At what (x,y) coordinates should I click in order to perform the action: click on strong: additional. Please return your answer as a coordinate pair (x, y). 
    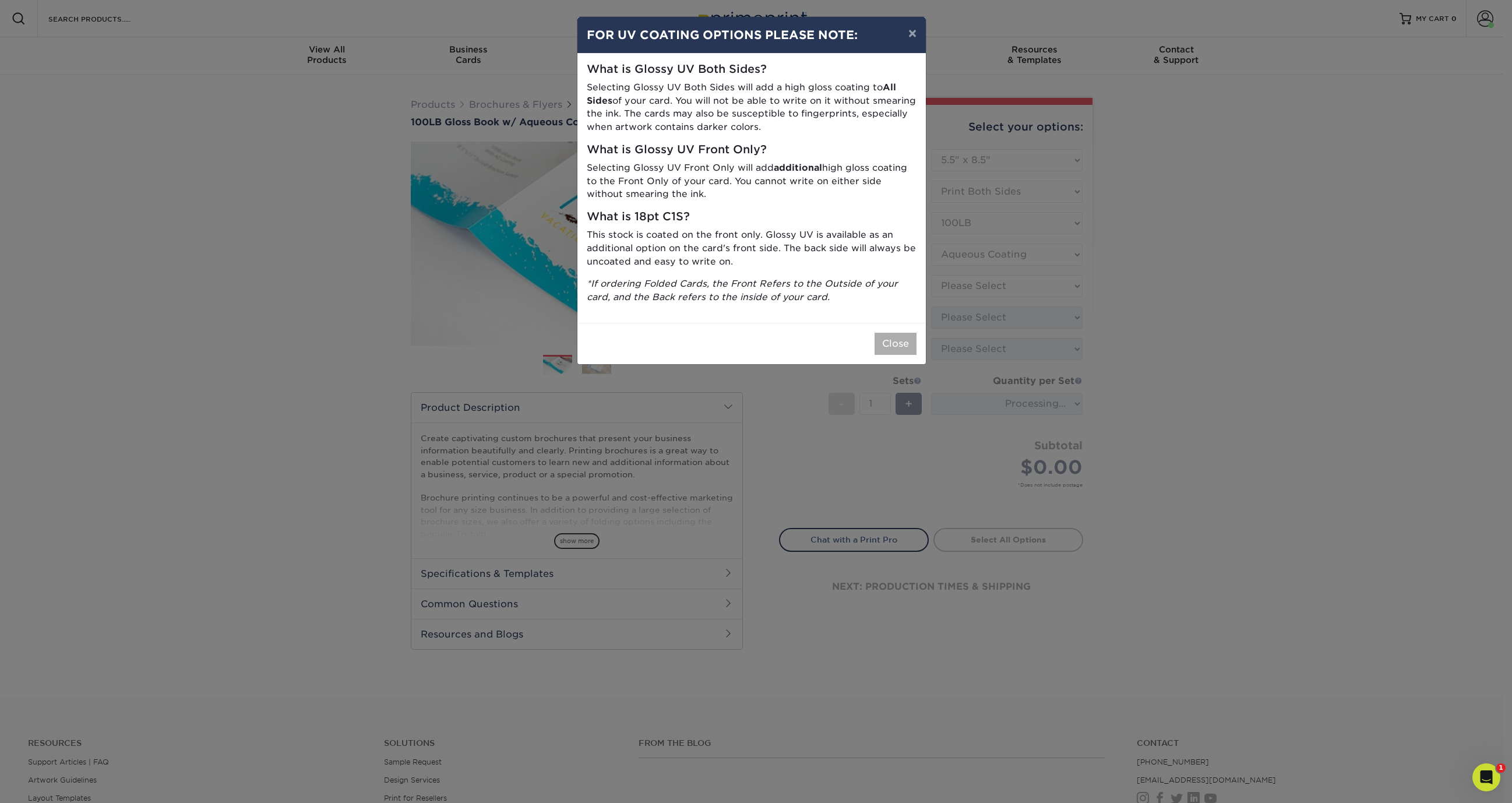
    Looking at the image, I should click on (798, 167).